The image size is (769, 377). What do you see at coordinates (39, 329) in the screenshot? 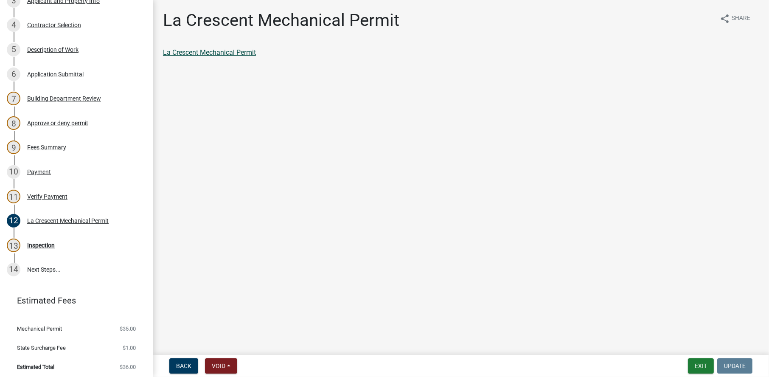
I see `span: Mechanical Permit` at bounding box center [39, 329].